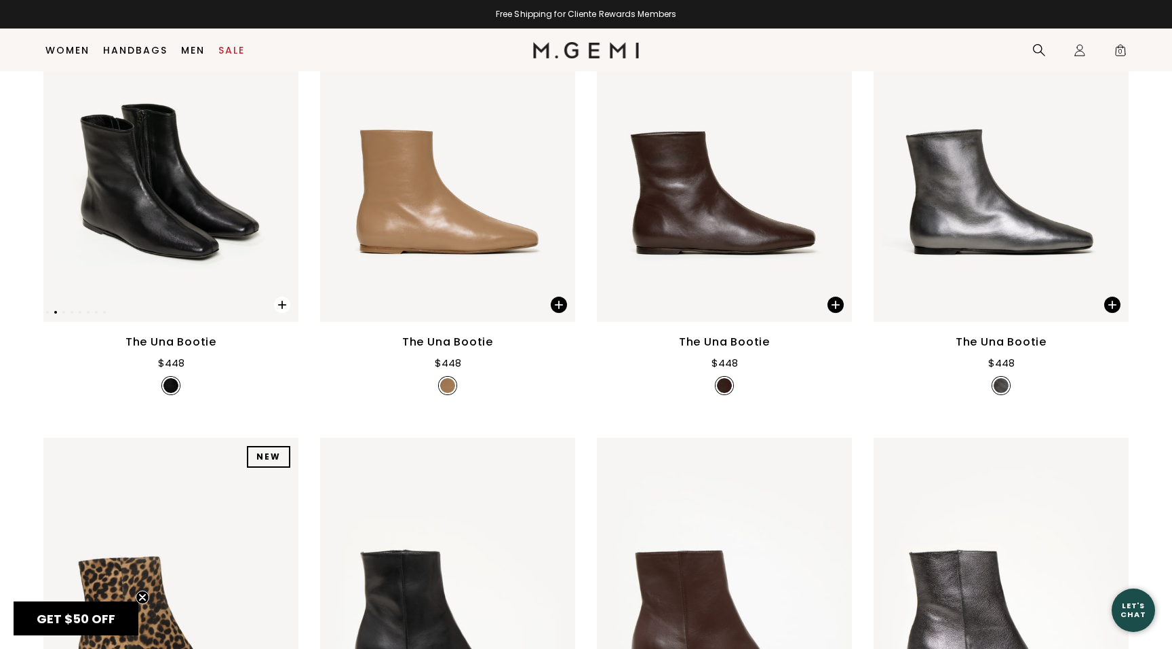  I want to click on img: v_7402721148987_SWATCH_50x.jpg, so click(448, 385).